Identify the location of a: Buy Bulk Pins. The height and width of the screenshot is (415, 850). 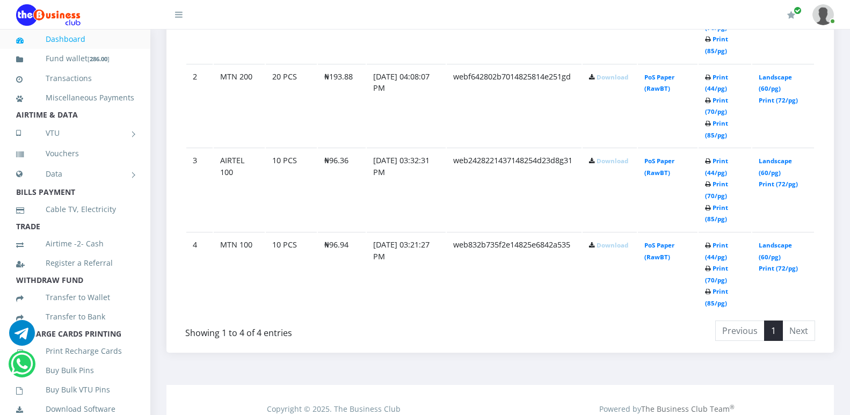
(75, 371).